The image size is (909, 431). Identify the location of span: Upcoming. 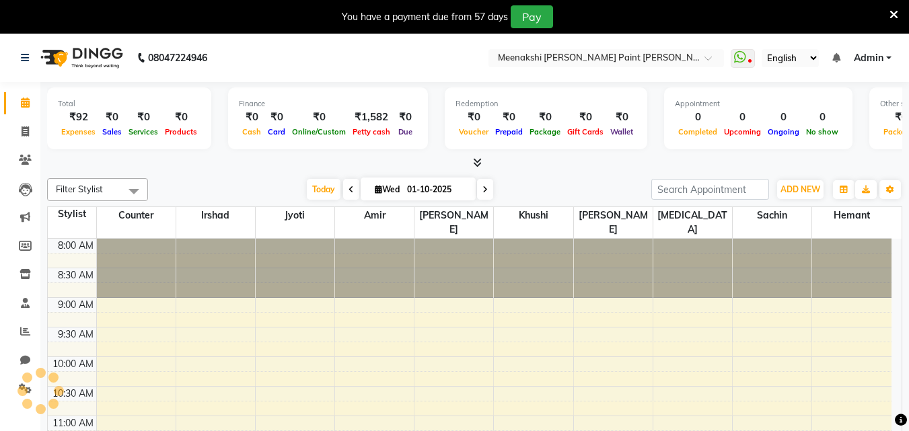
(742, 132).